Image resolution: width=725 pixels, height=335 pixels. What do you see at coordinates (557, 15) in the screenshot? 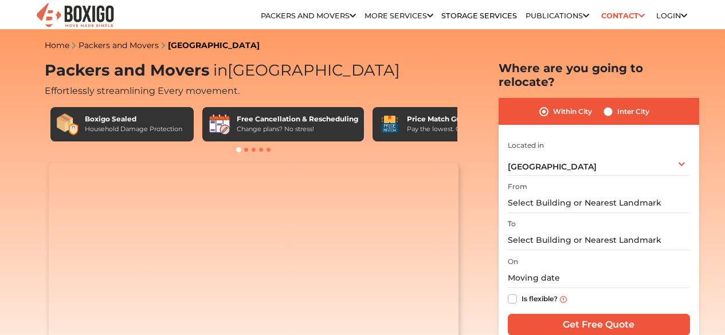
I see `a: Publications` at bounding box center [557, 15].